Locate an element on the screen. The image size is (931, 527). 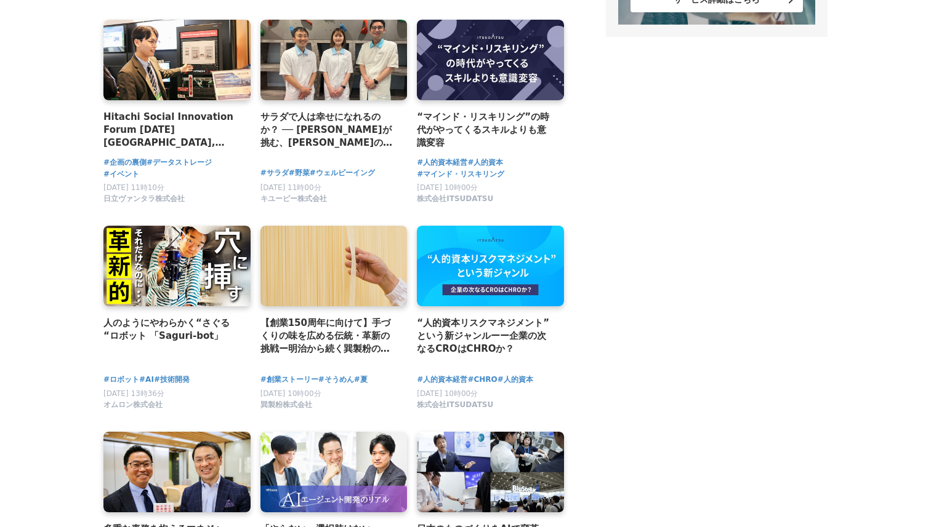
a: #マインド・リスキリング is located at coordinates (460, 174).